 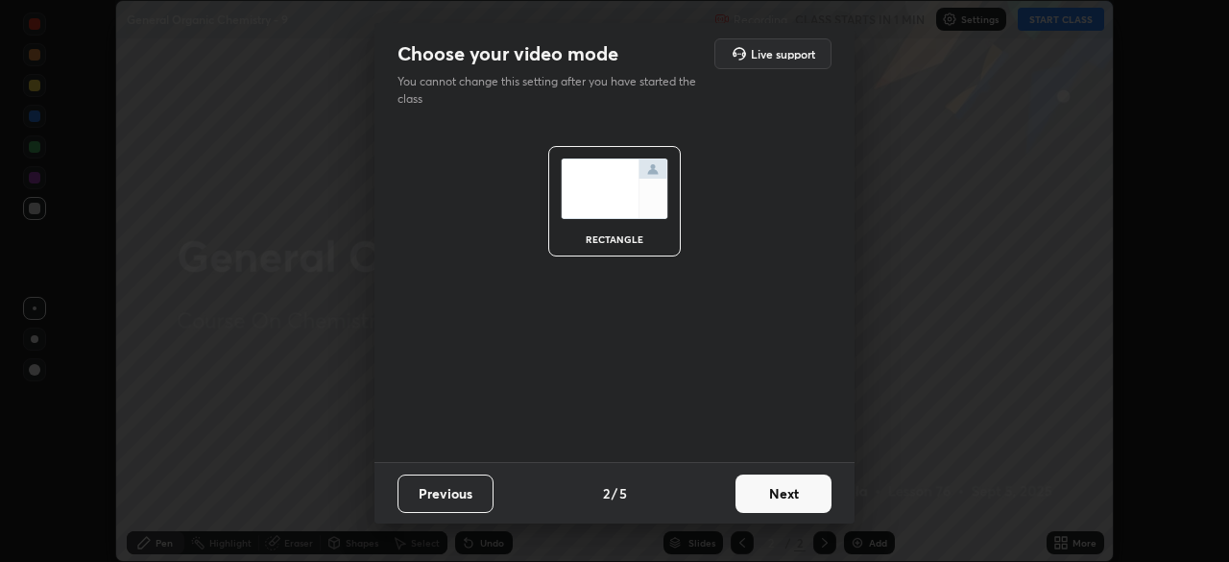 I want to click on h5: Live support, so click(x=783, y=54).